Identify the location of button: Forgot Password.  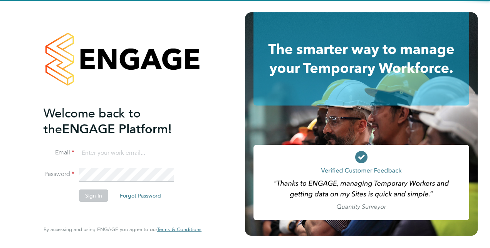
(140, 196).